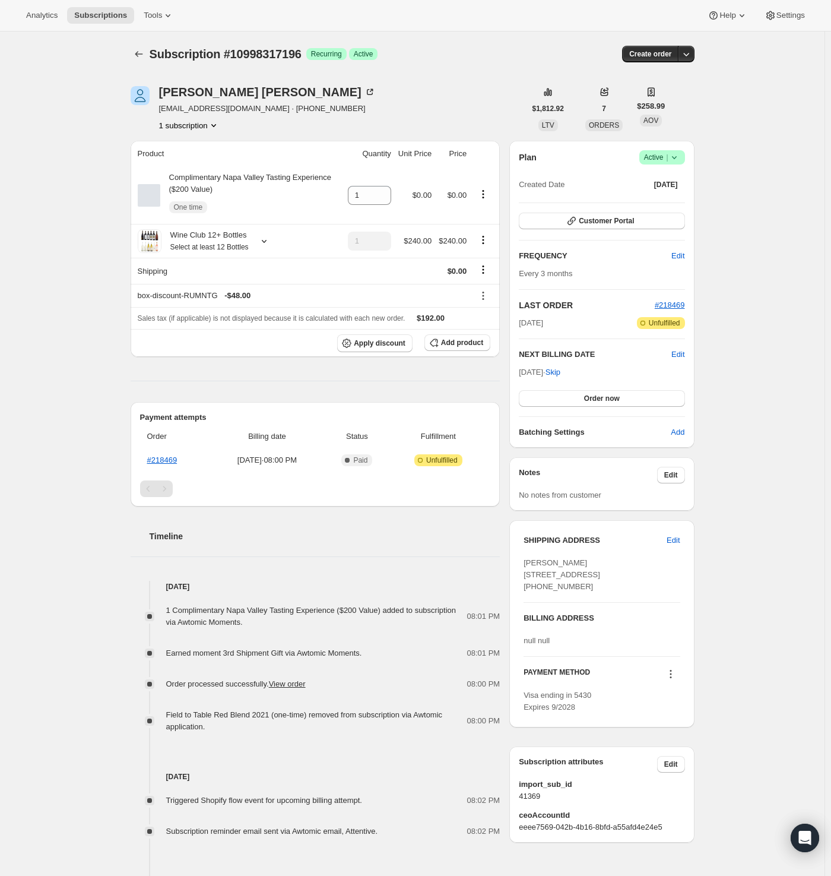 This screenshot has height=876, width=831. Describe the element at coordinates (553, 372) in the screenshot. I see `span: Skip` at that location.